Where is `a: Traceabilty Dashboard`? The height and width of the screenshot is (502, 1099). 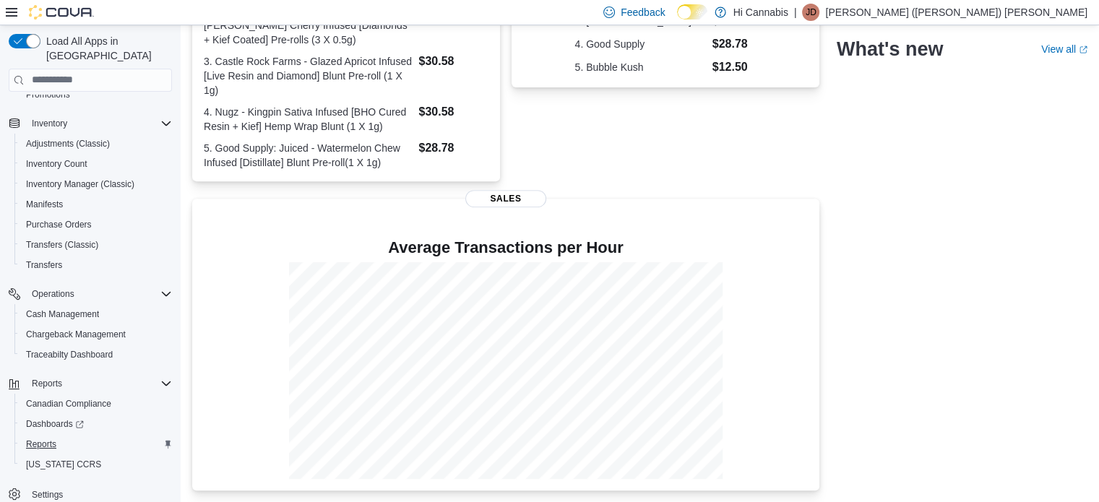 a: Traceabilty Dashboard is located at coordinates (69, 355).